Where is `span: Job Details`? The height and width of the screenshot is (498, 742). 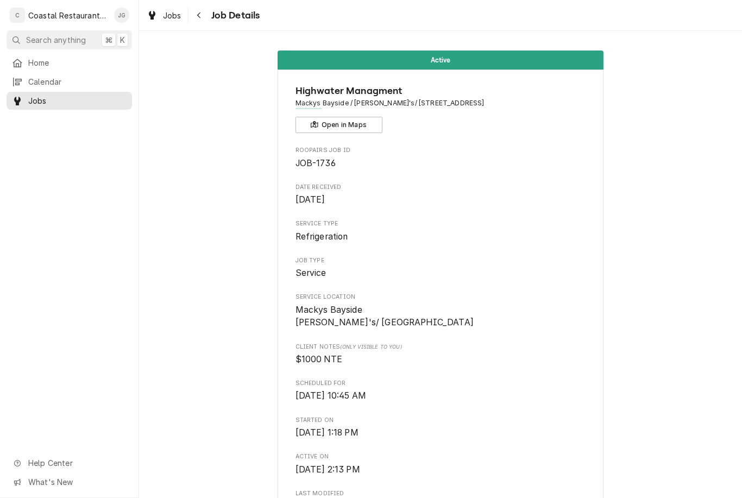
span: Job Details is located at coordinates (234, 15).